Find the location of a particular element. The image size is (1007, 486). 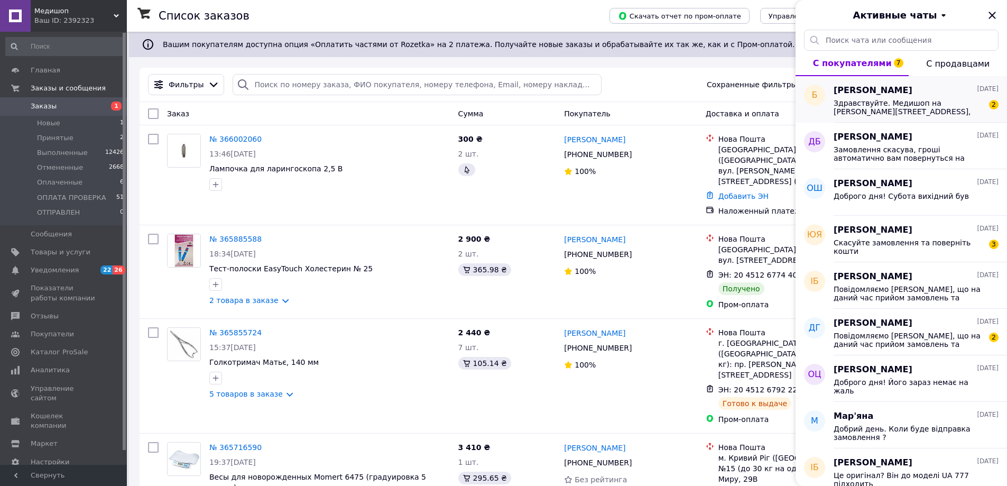

span: Отзывы is located at coordinates (44, 316).